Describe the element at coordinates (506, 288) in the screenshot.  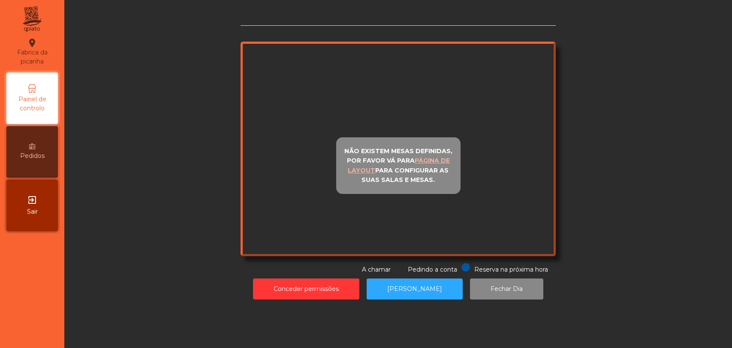
I see `button: Fechar Dia` at that location.